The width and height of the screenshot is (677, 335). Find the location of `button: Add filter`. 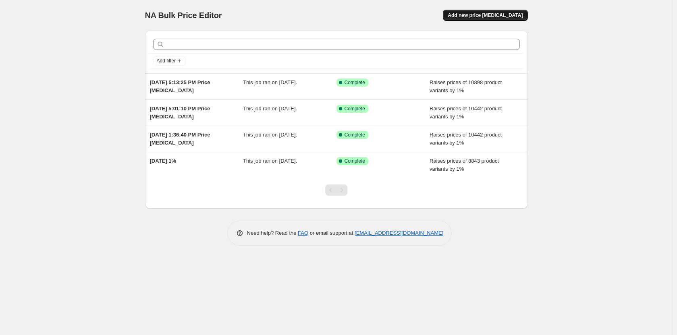

button: Add filter is located at coordinates (169, 61).